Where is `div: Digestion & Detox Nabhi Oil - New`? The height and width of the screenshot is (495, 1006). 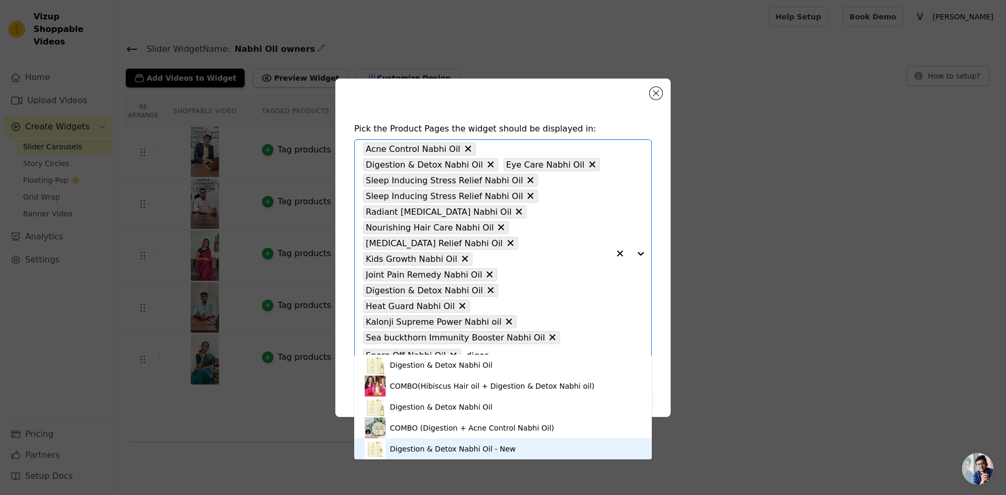 div: Digestion & Detox Nabhi Oil - New is located at coordinates (453, 449).